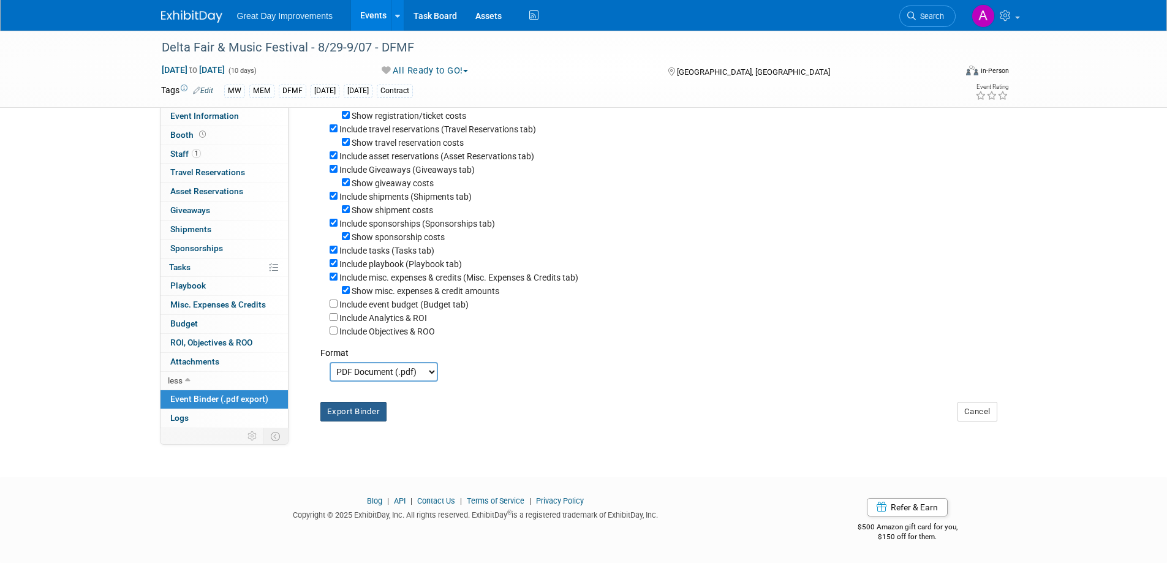 Image resolution: width=1167 pixels, height=563 pixels. I want to click on label: Include misc. expenses & credits (Misc. Expenses & Credits tab), so click(459, 277).